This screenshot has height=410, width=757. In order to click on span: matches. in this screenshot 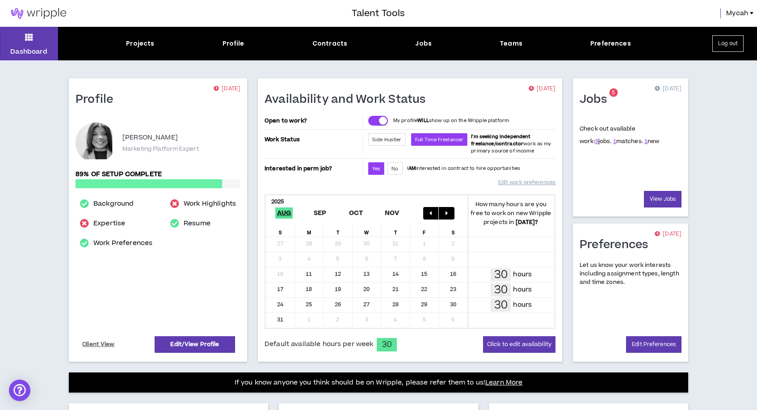, I will do `click(628, 141)`.